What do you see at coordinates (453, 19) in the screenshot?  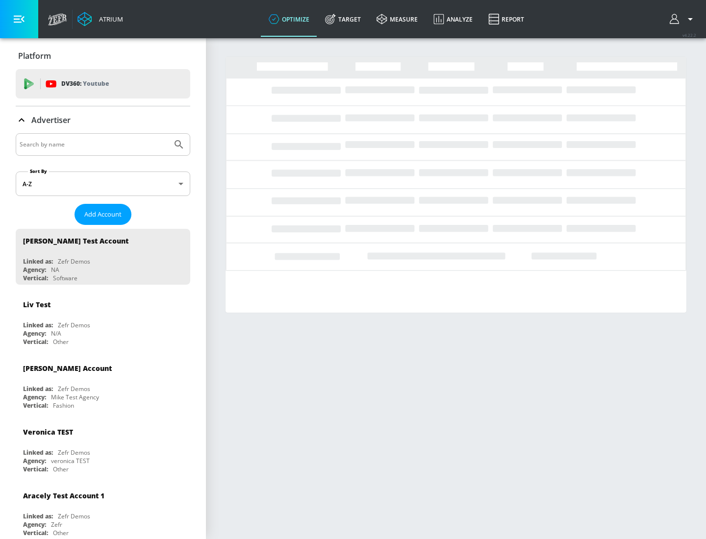 I see `a: Analyze` at bounding box center [453, 19].